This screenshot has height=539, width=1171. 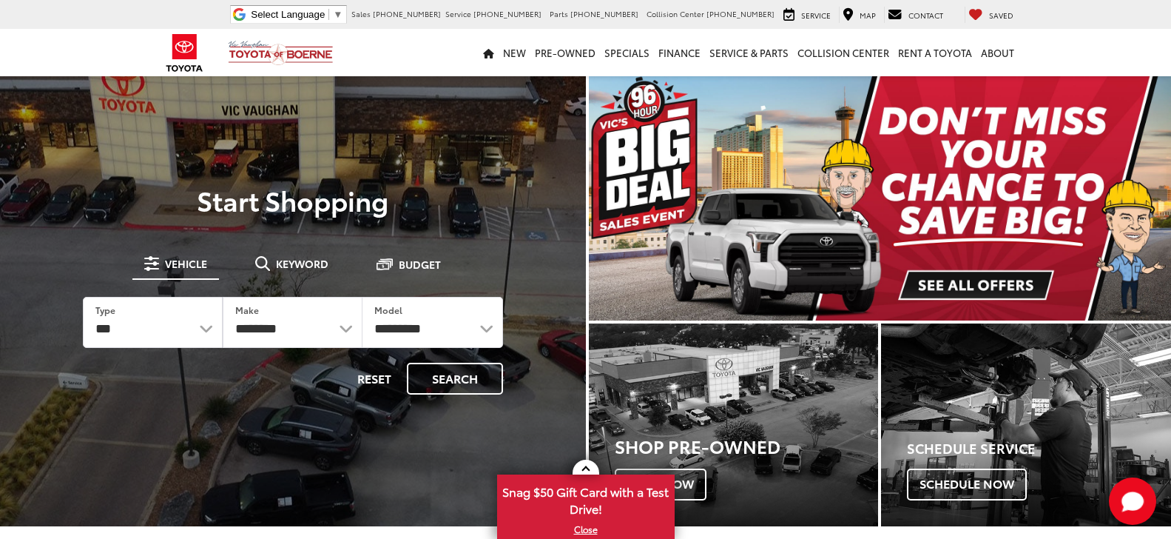 What do you see at coordinates (747, 445) in the screenshot?
I see `h3: Shop Pre-Owned` at bounding box center [747, 445].